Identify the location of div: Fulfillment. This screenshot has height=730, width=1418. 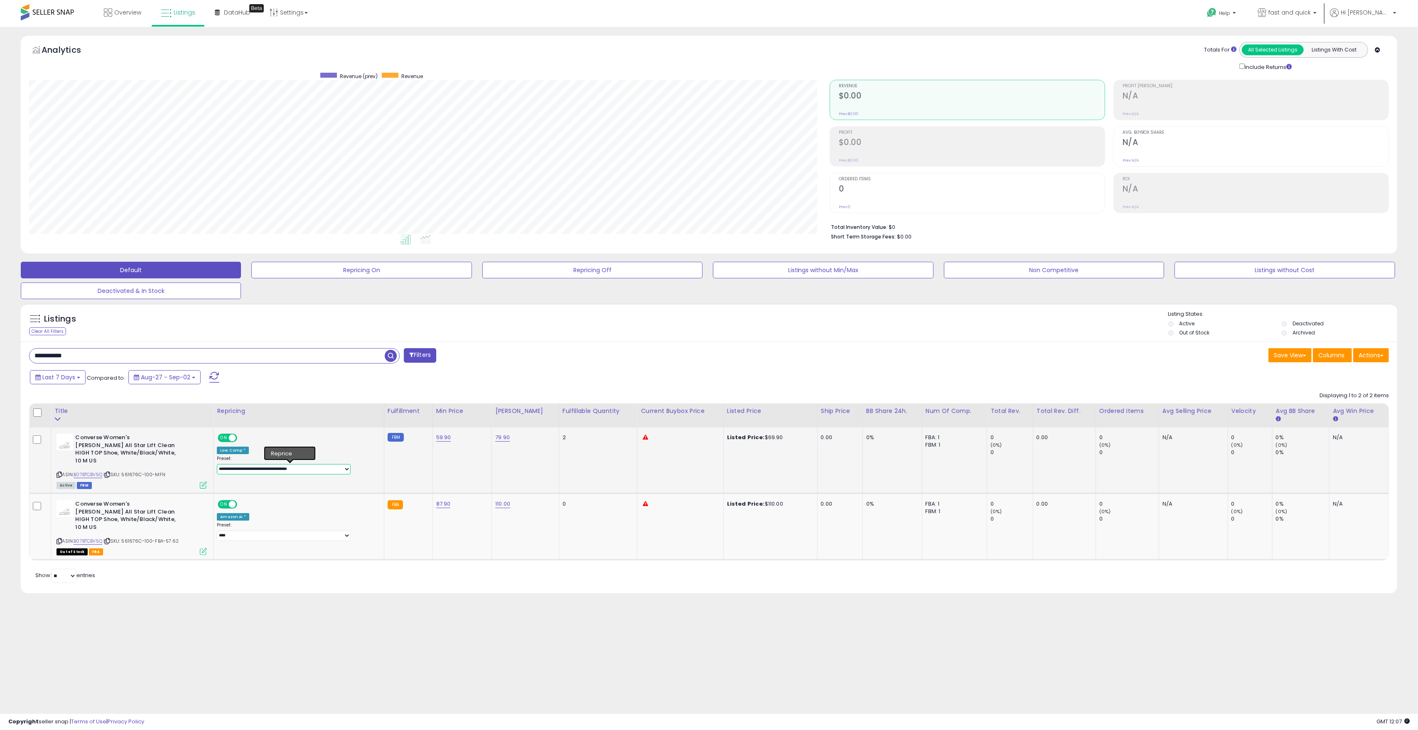
(409, 411).